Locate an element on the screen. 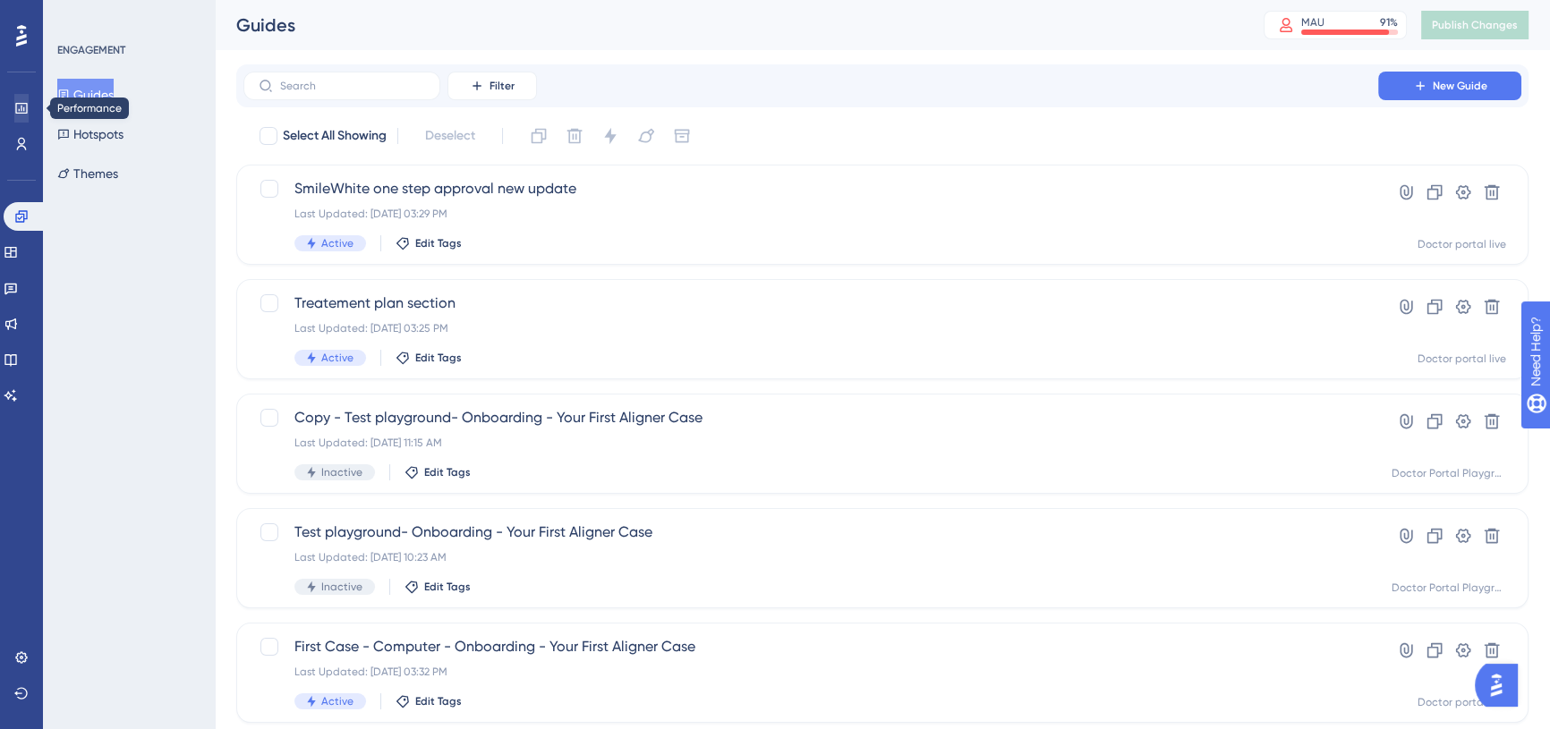 The image size is (1550, 729). div: MAU is located at coordinates (1313, 22).